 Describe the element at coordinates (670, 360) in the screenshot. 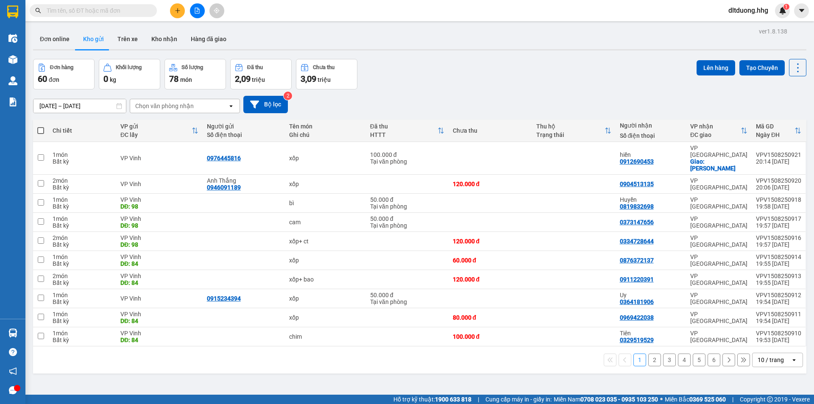

I see `button: 3` at that location.